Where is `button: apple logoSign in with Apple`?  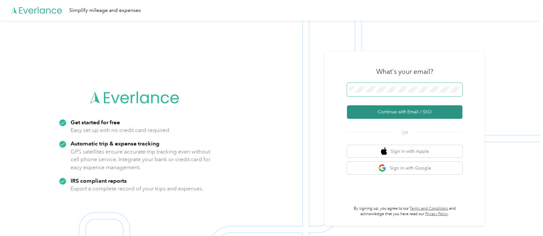
button: apple logoSign in with Apple is located at coordinates (405, 151).